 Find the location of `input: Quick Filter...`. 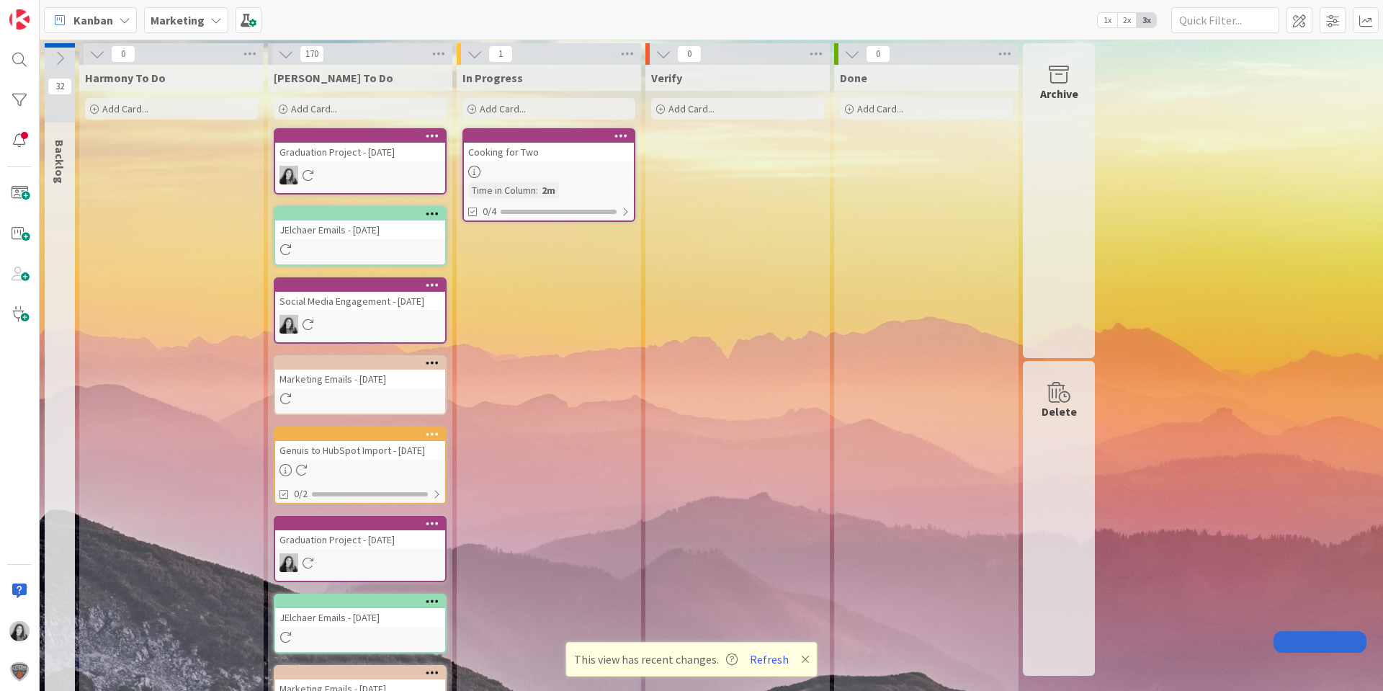

input: Quick Filter... is located at coordinates (1225, 20).